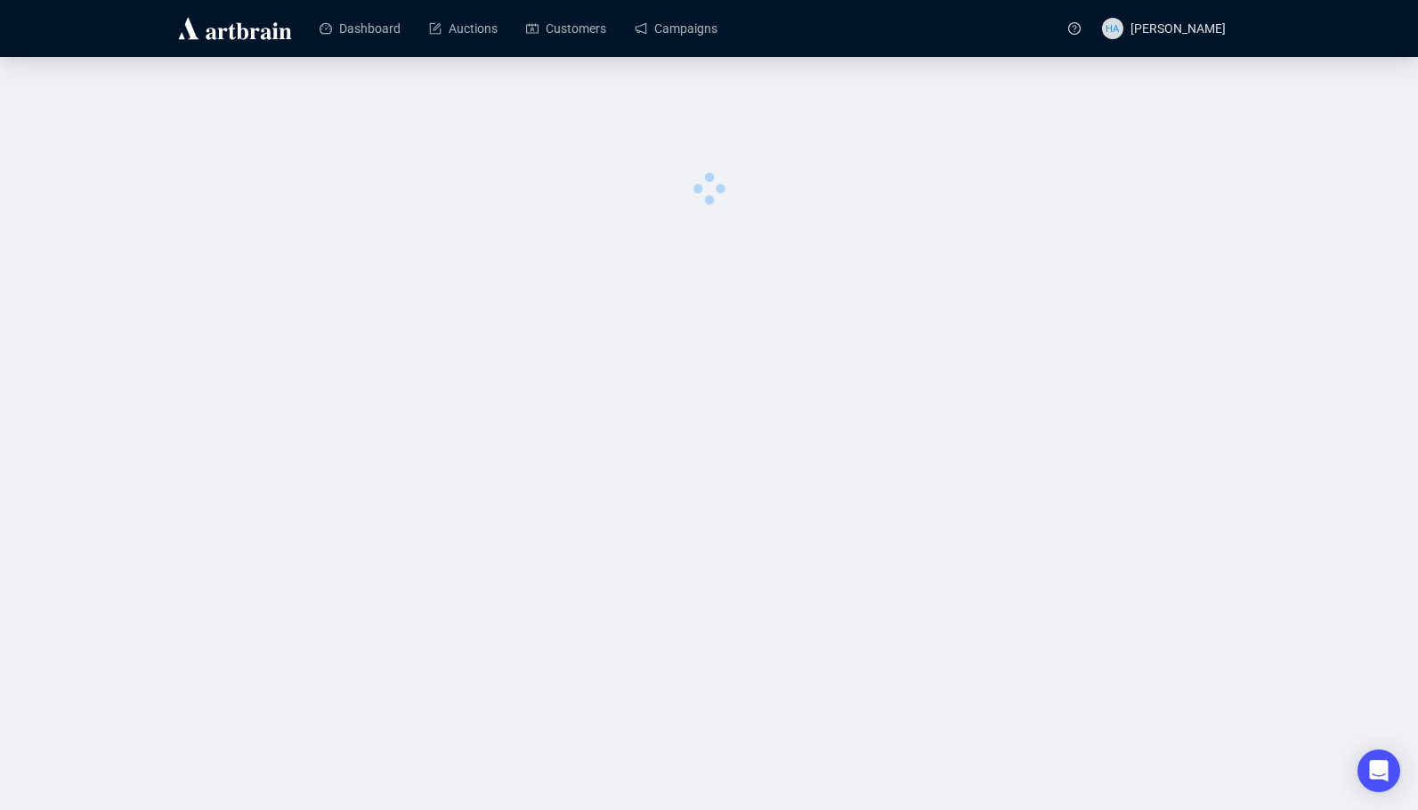 The image size is (1418, 810). I want to click on div: Open Intercom Messenger, so click(1379, 771).